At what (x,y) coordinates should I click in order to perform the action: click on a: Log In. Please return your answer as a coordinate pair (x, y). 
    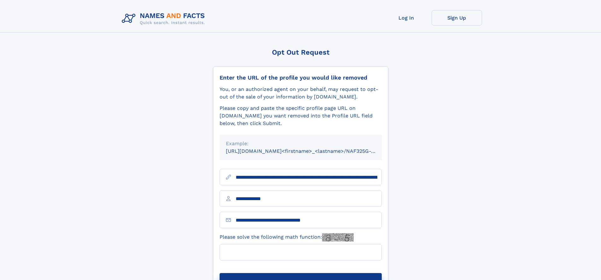
    Looking at the image, I should click on (406, 18).